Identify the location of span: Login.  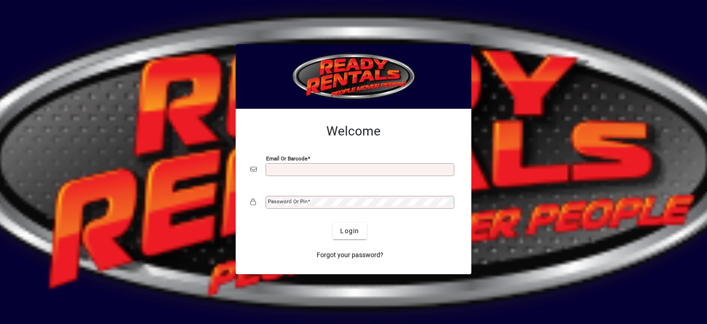
(349, 231).